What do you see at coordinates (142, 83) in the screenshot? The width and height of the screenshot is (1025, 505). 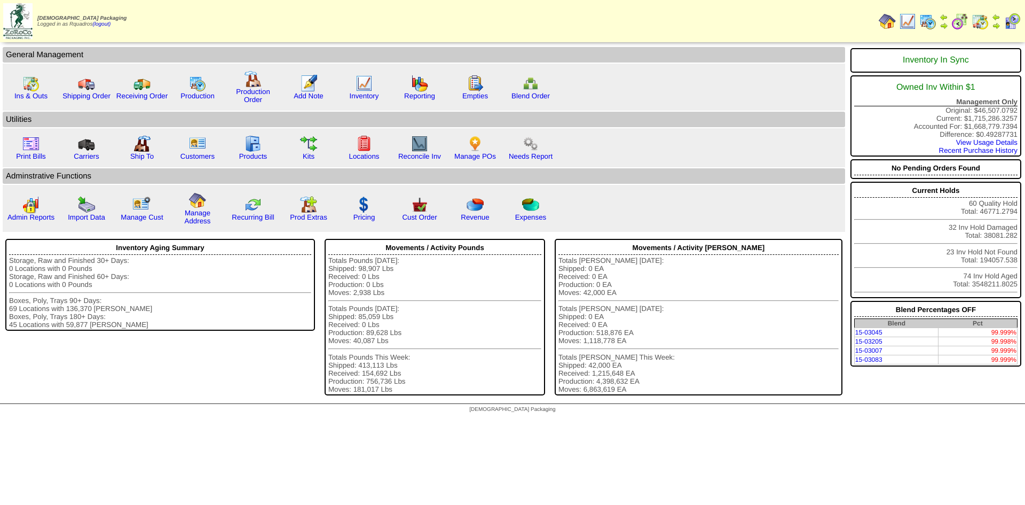 I see `img: truck2.gif` at bounding box center [142, 83].